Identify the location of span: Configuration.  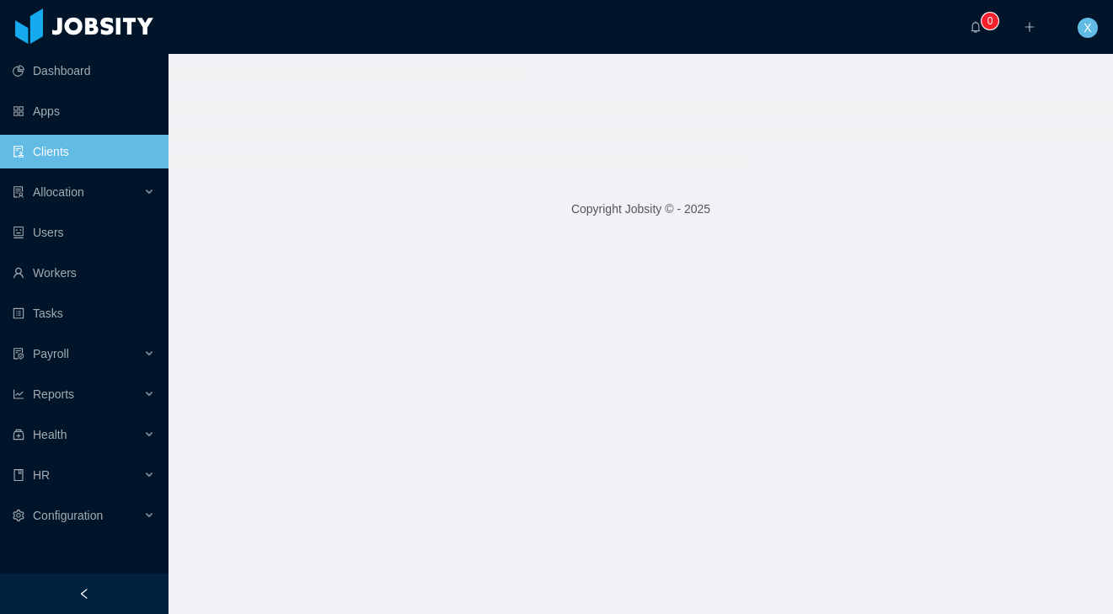
(67, 516).